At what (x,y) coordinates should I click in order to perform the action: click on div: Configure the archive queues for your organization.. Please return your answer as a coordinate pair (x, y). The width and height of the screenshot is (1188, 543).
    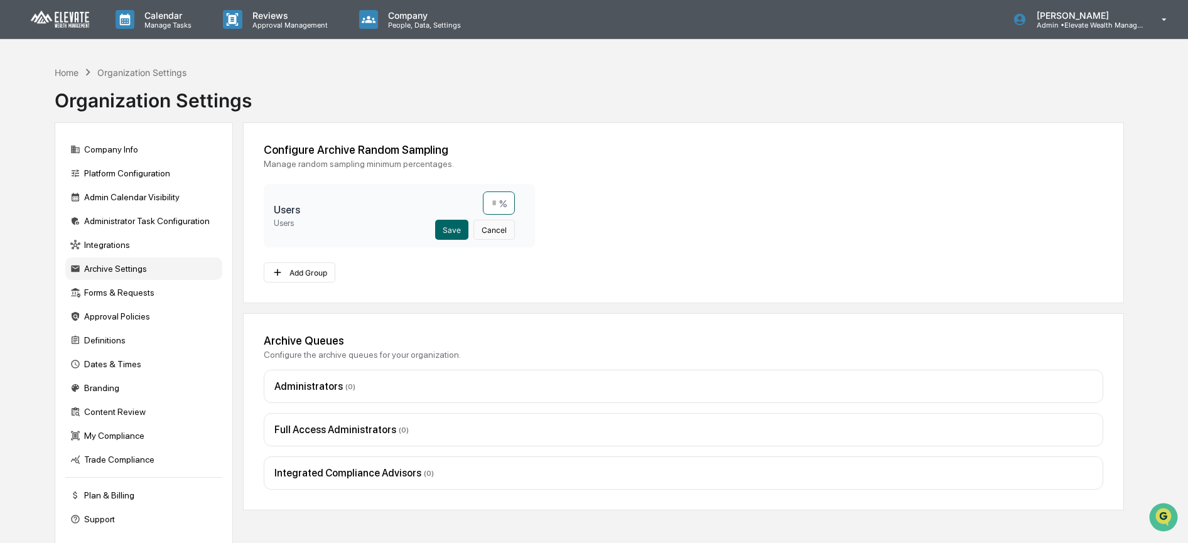
    Looking at the image, I should click on (683, 355).